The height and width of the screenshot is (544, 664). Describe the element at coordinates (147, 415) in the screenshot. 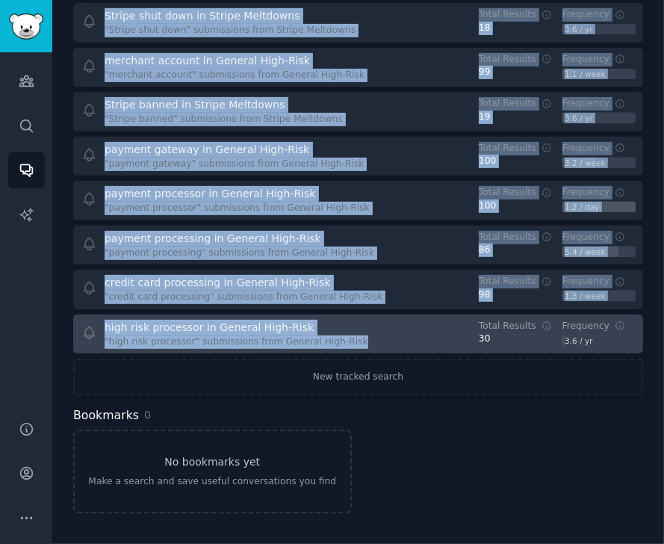

I see `span: 0` at that location.